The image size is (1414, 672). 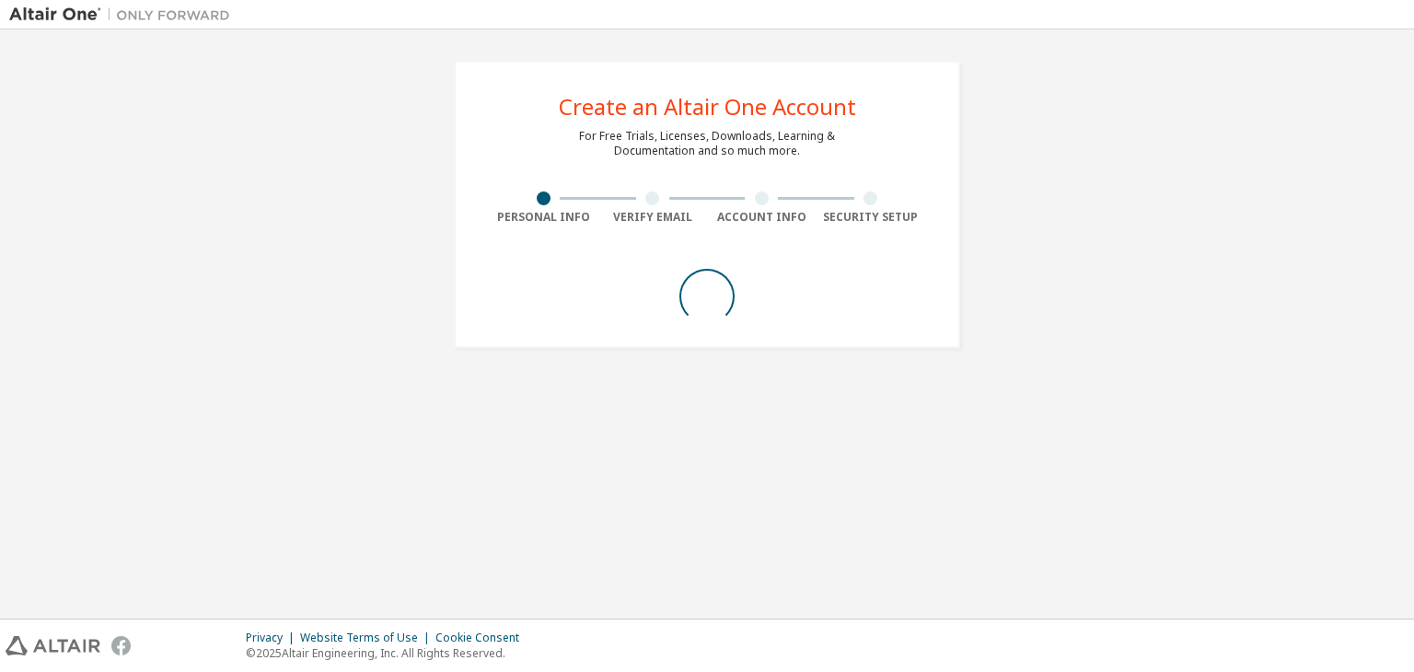 What do you see at coordinates (482, 638) in the screenshot?
I see `div: Cookie Consent` at bounding box center [482, 638].